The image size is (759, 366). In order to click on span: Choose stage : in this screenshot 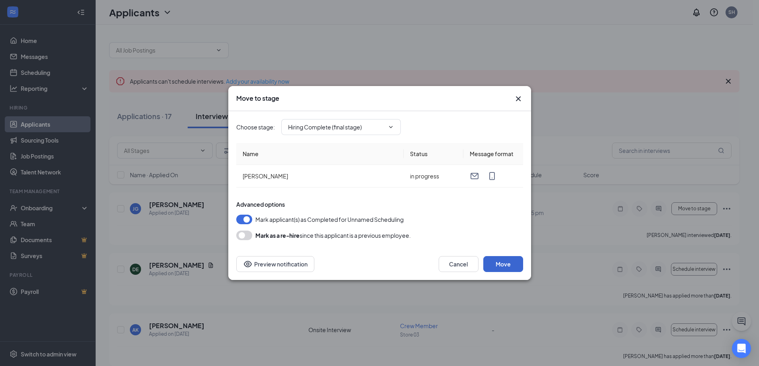, I will do `click(255, 127)`.